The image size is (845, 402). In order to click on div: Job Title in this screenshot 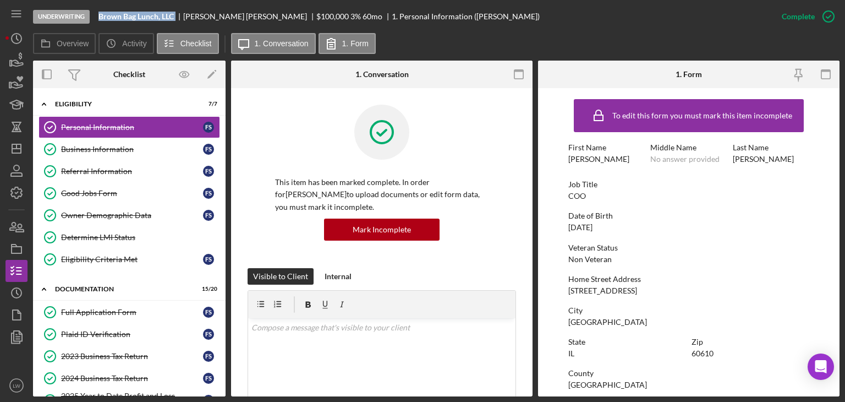, I will do `click(689, 184)`.